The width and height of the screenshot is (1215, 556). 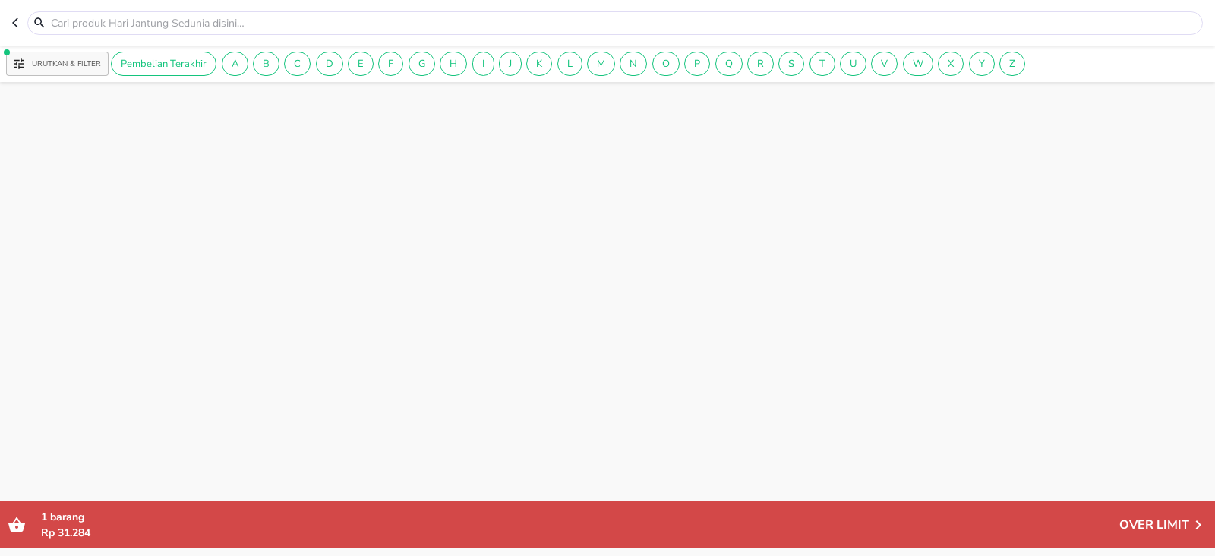 I want to click on span: W, so click(x=918, y=64).